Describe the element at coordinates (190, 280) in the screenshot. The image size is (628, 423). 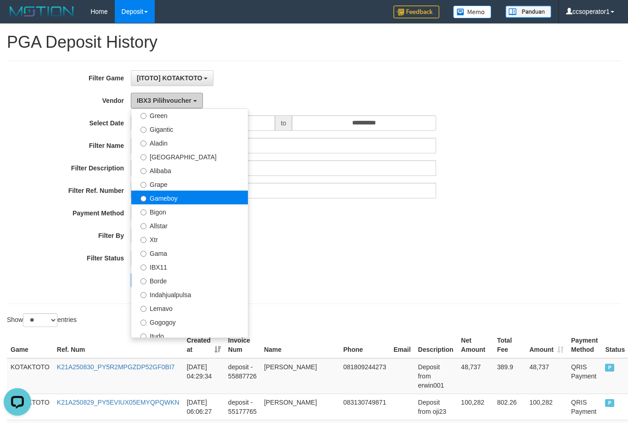
I see `label: Borde` at that location.